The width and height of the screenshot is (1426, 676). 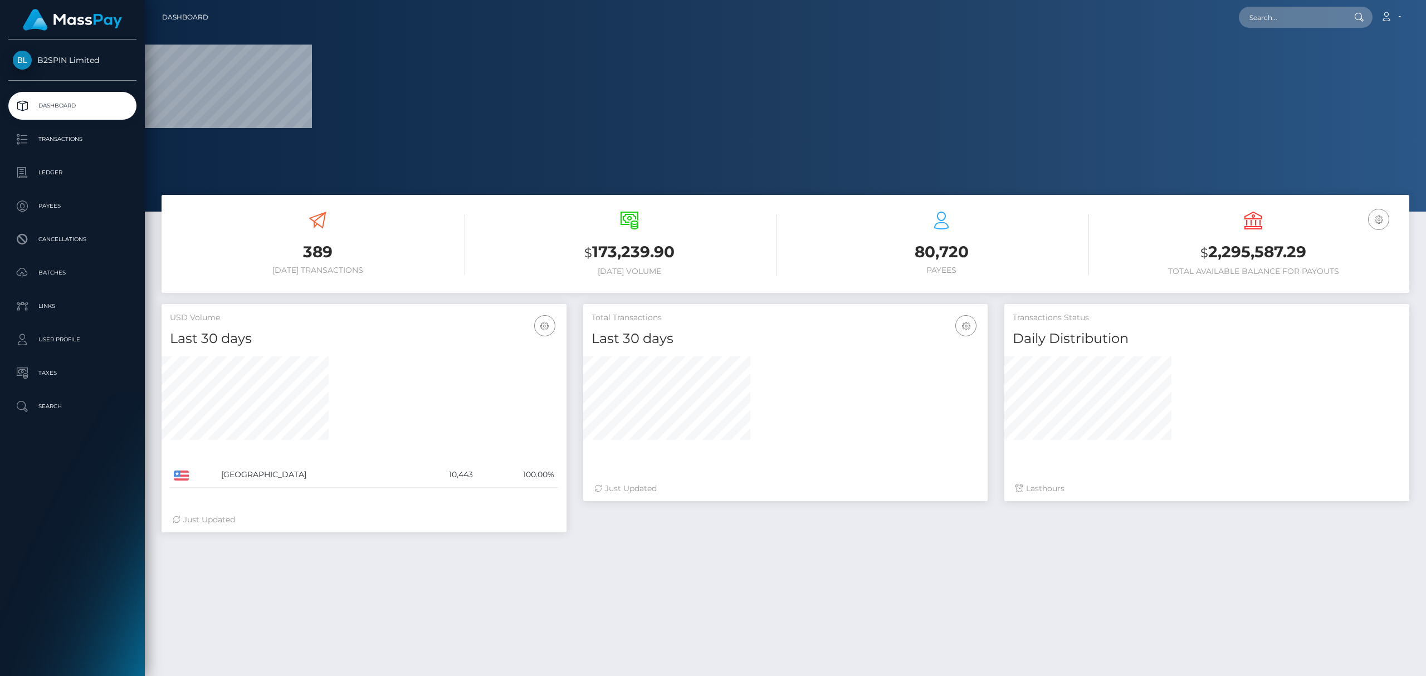 I want to click on a: Payees, so click(x=72, y=206).